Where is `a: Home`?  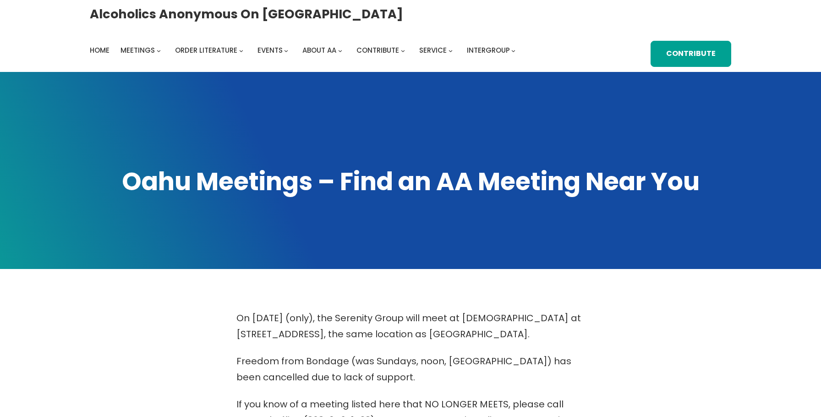 a: Home is located at coordinates (99, 50).